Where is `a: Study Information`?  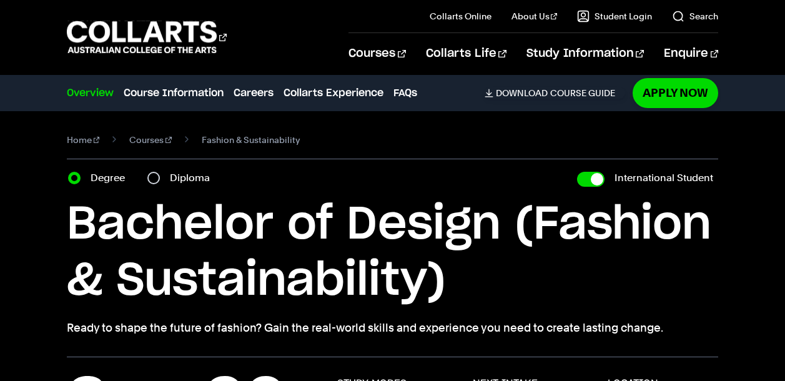 a: Study Information is located at coordinates (585, 54).